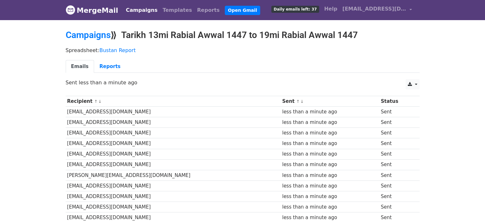 The height and width of the screenshot is (222, 485). What do you see at coordinates (243, 82) in the screenshot?
I see `p: Sent less than a minute ago` at bounding box center [243, 82].